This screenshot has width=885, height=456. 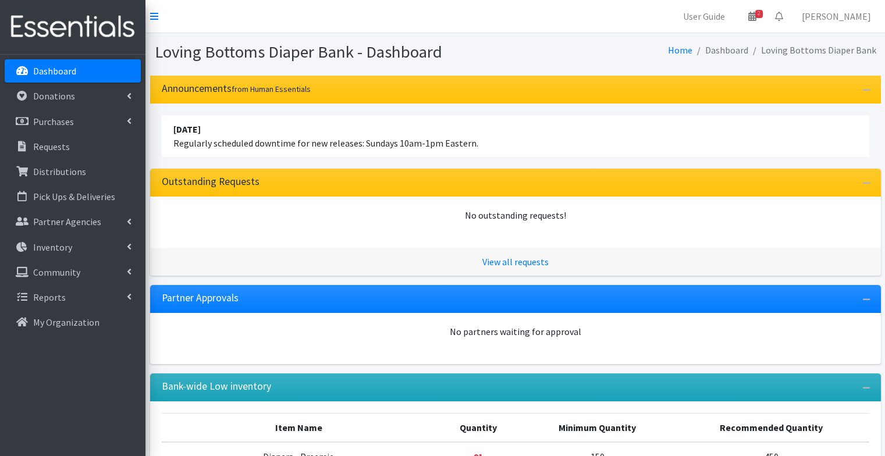 I want to click on p: Reports, so click(x=49, y=297).